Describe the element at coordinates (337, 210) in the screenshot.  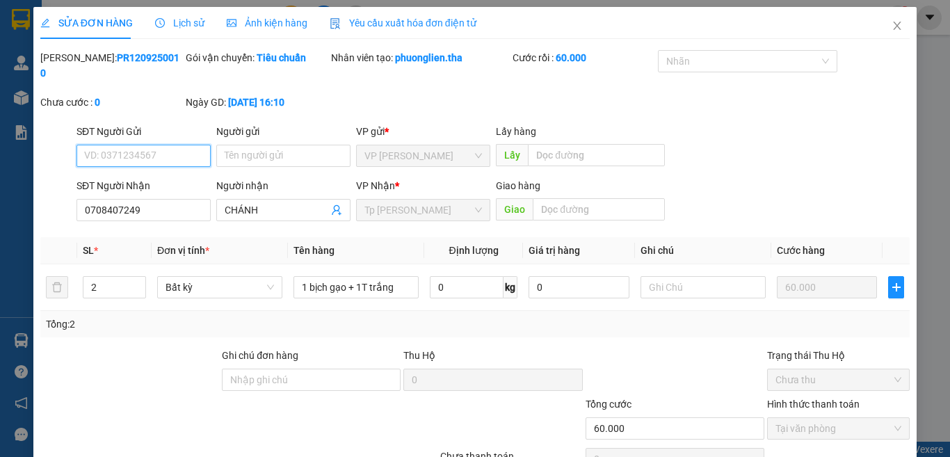
I see `span: user-add` at that location.